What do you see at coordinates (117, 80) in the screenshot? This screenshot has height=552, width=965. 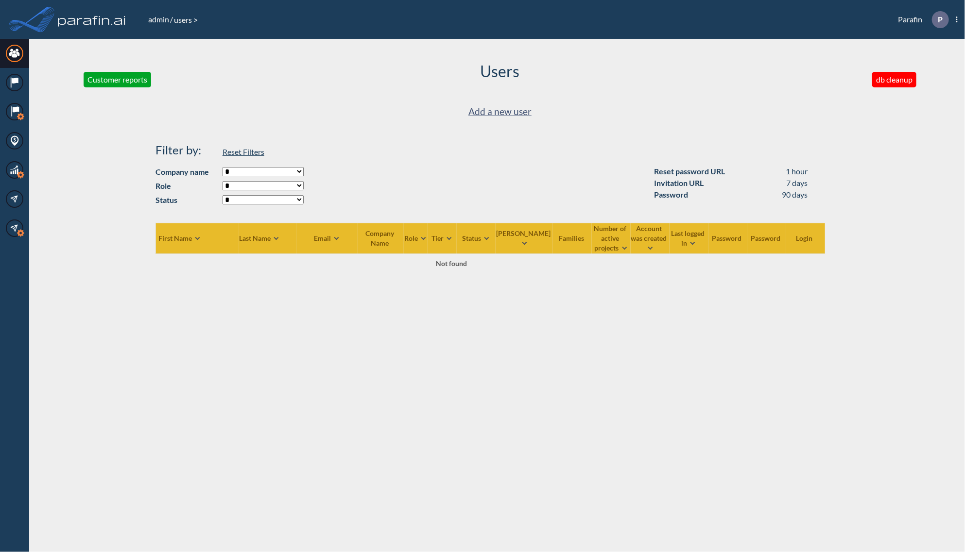 I see `button: Customer reports` at bounding box center [117, 80].